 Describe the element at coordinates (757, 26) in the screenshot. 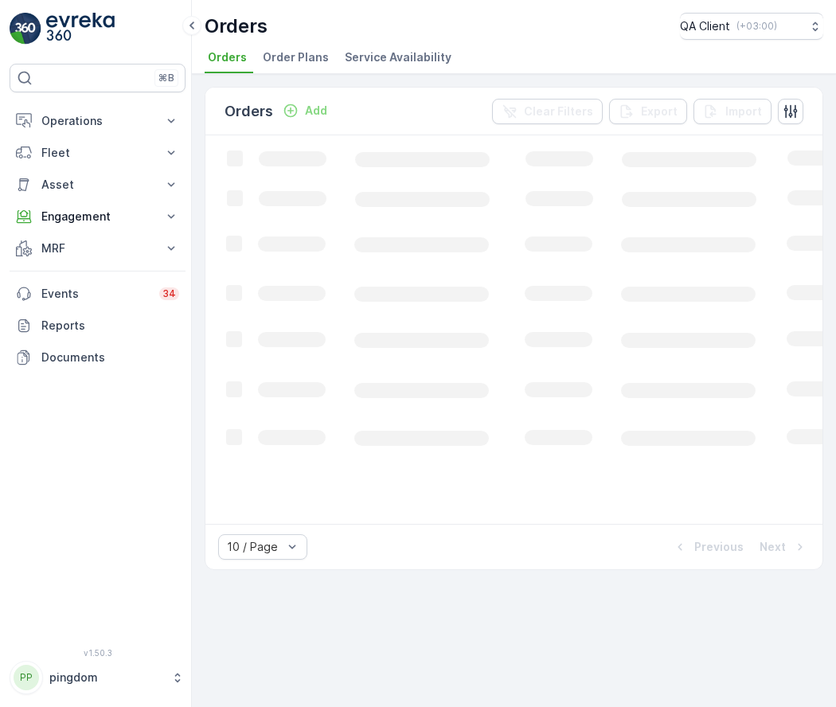

I see `p: ( +03:00 )` at that location.